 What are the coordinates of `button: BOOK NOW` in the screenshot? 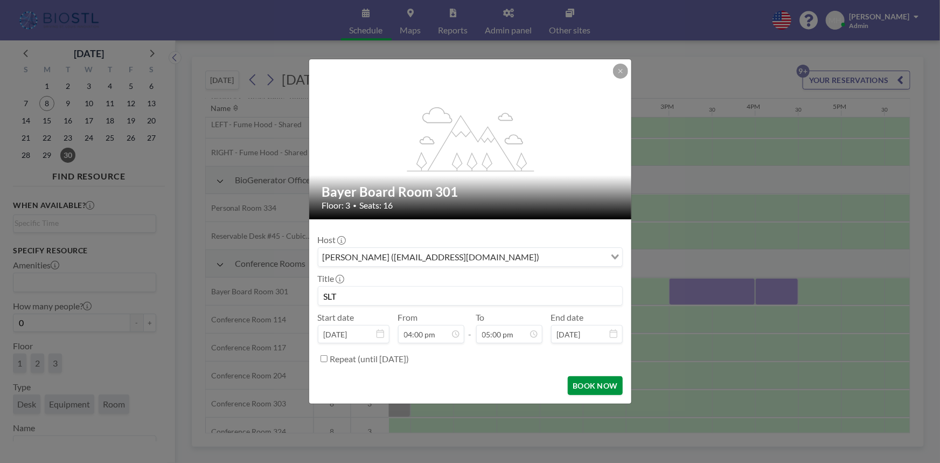 It's located at (595, 385).